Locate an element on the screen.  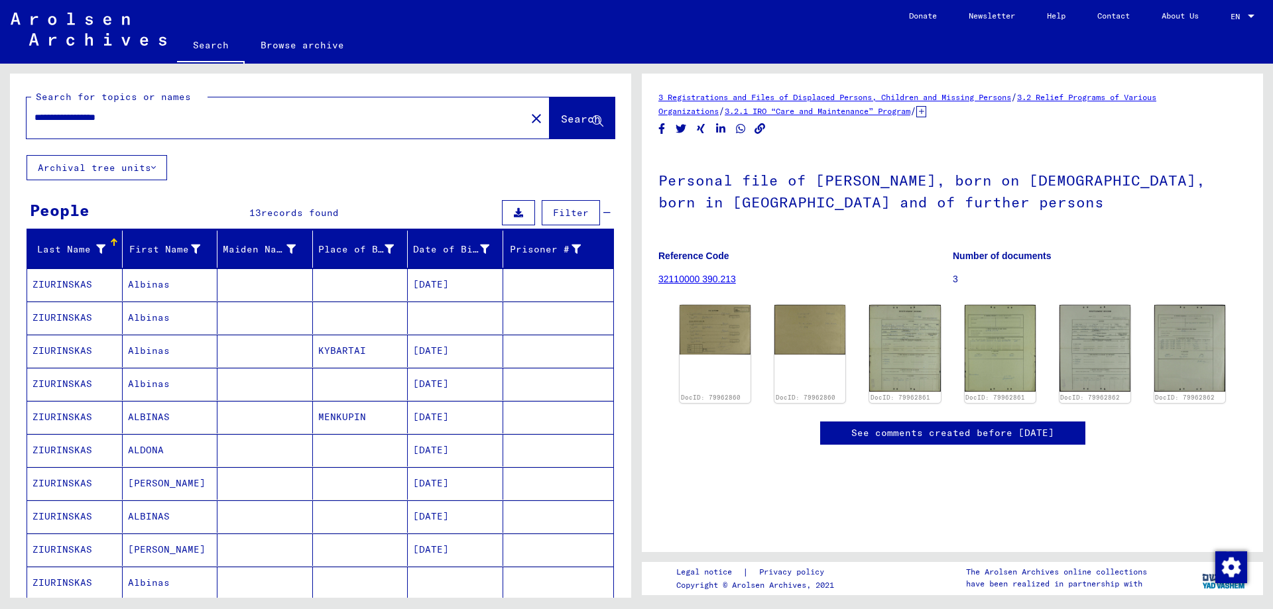
a: Browse archive is located at coordinates (302, 45).